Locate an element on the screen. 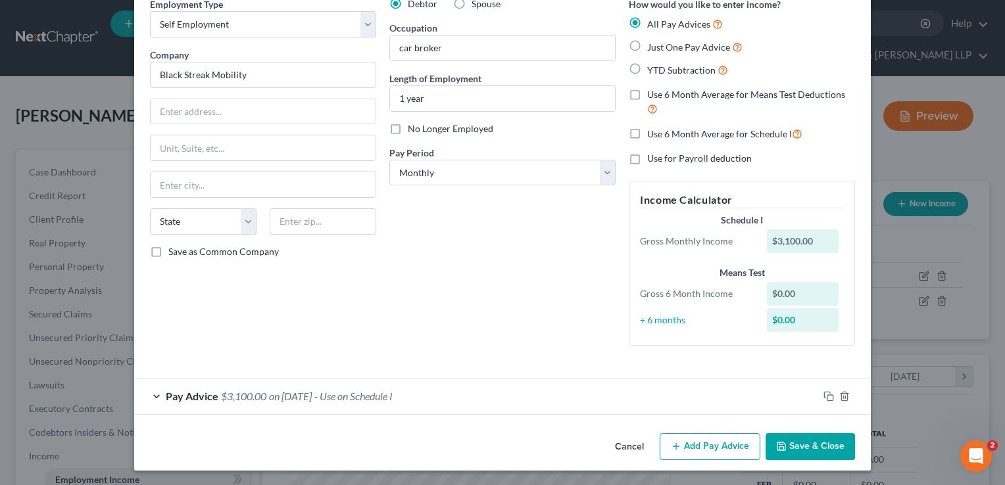 This screenshot has height=485, width=1005. input: Enter address... is located at coordinates (263, 112).